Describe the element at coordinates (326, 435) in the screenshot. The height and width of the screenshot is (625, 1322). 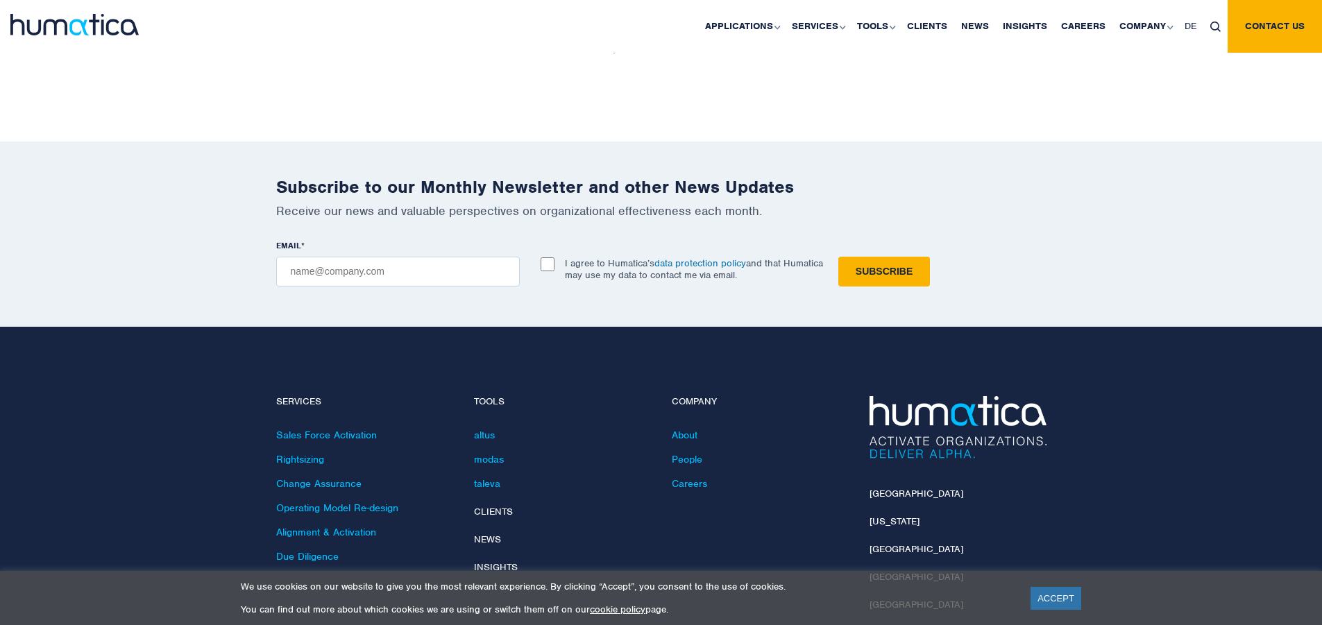
I see `a: Sales Force Activation` at that location.